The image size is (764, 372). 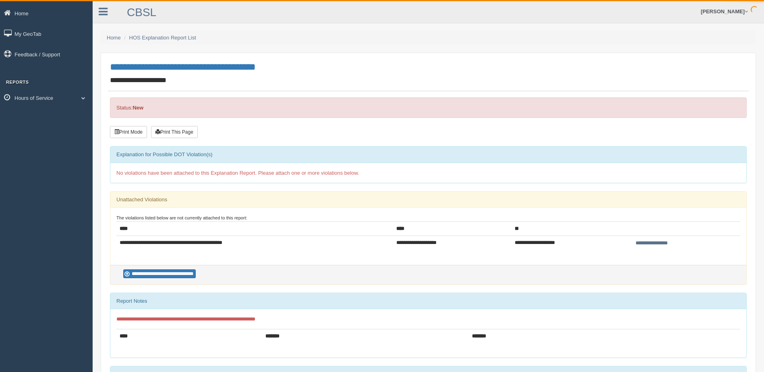 What do you see at coordinates (182, 218) in the screenshot?
I see `small: The violations listed below are not currently attached to this report:` at bounding box center [182, 218].